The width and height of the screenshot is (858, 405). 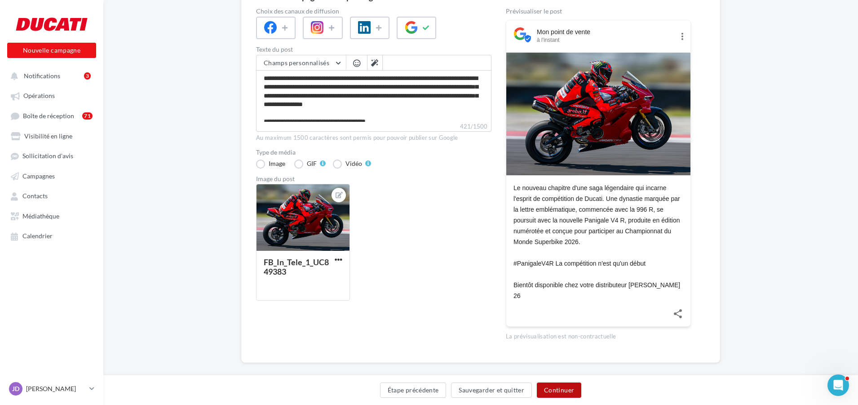 What do you see at coordinates (42, 75) in the screenshot?
I see `span: Notifications` at bounding box center [42, 75].